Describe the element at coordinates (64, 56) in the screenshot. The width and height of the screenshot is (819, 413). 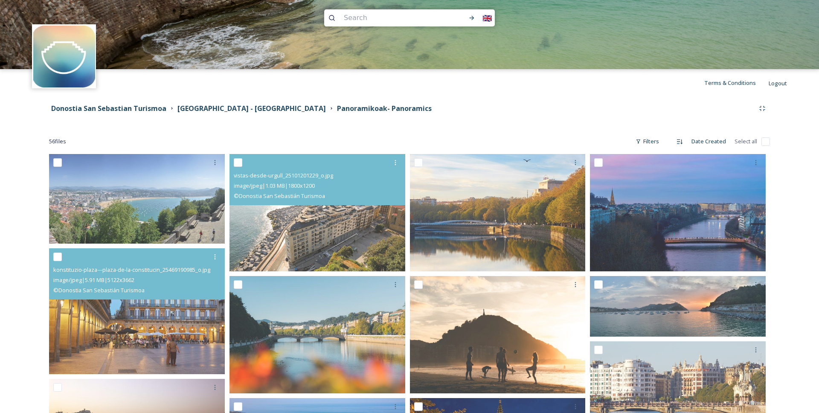
I see `img: images.jpeg` at that location.